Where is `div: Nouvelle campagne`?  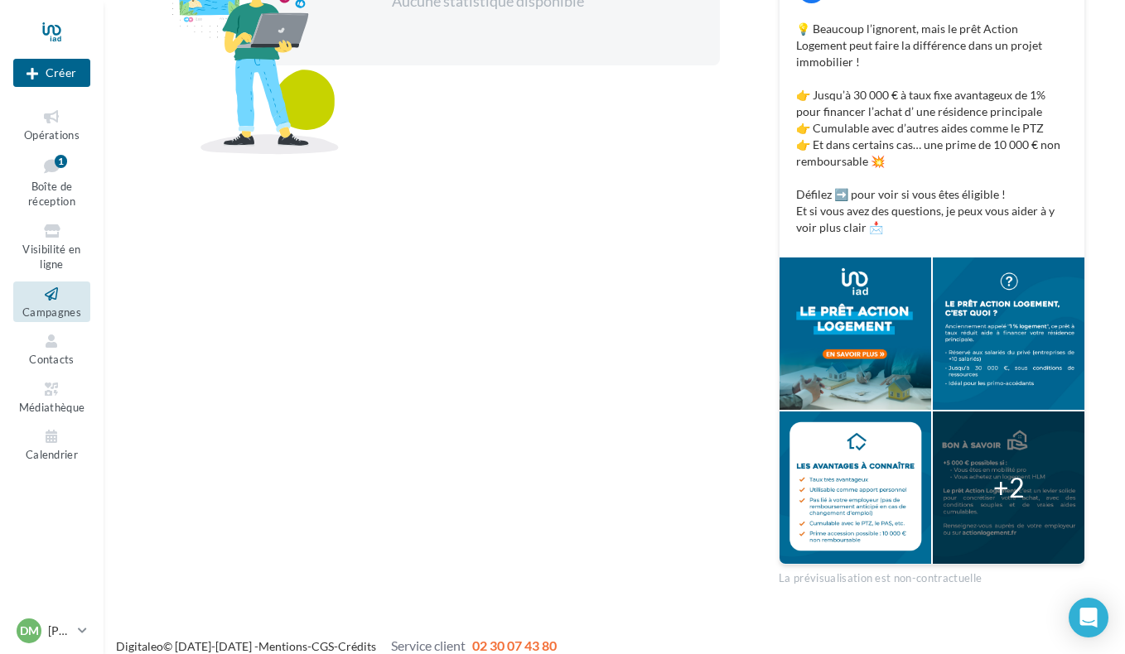
div: Nouvelle campagne is located at coordinates (51, 73).